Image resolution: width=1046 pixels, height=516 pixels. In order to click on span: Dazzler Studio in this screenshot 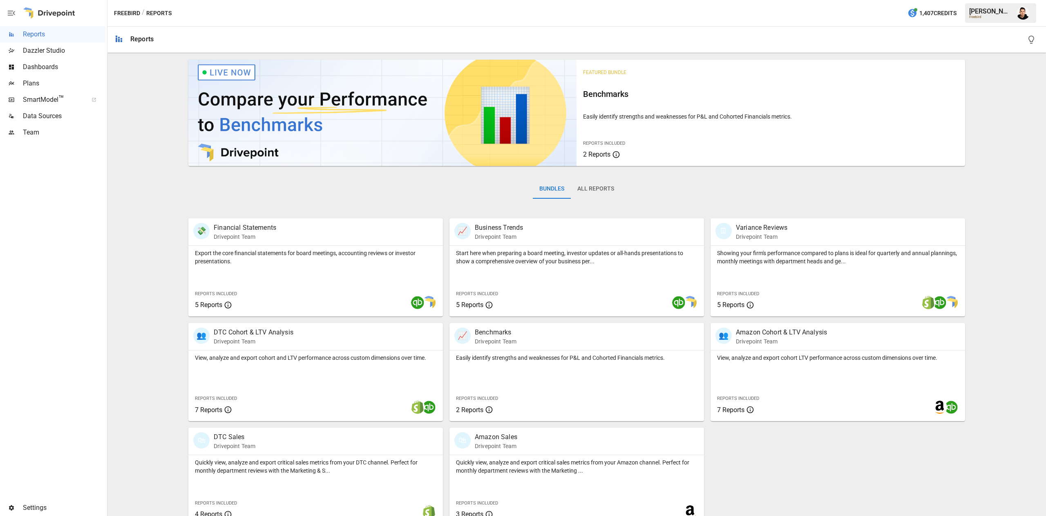, I will do `click(64, 51)`.